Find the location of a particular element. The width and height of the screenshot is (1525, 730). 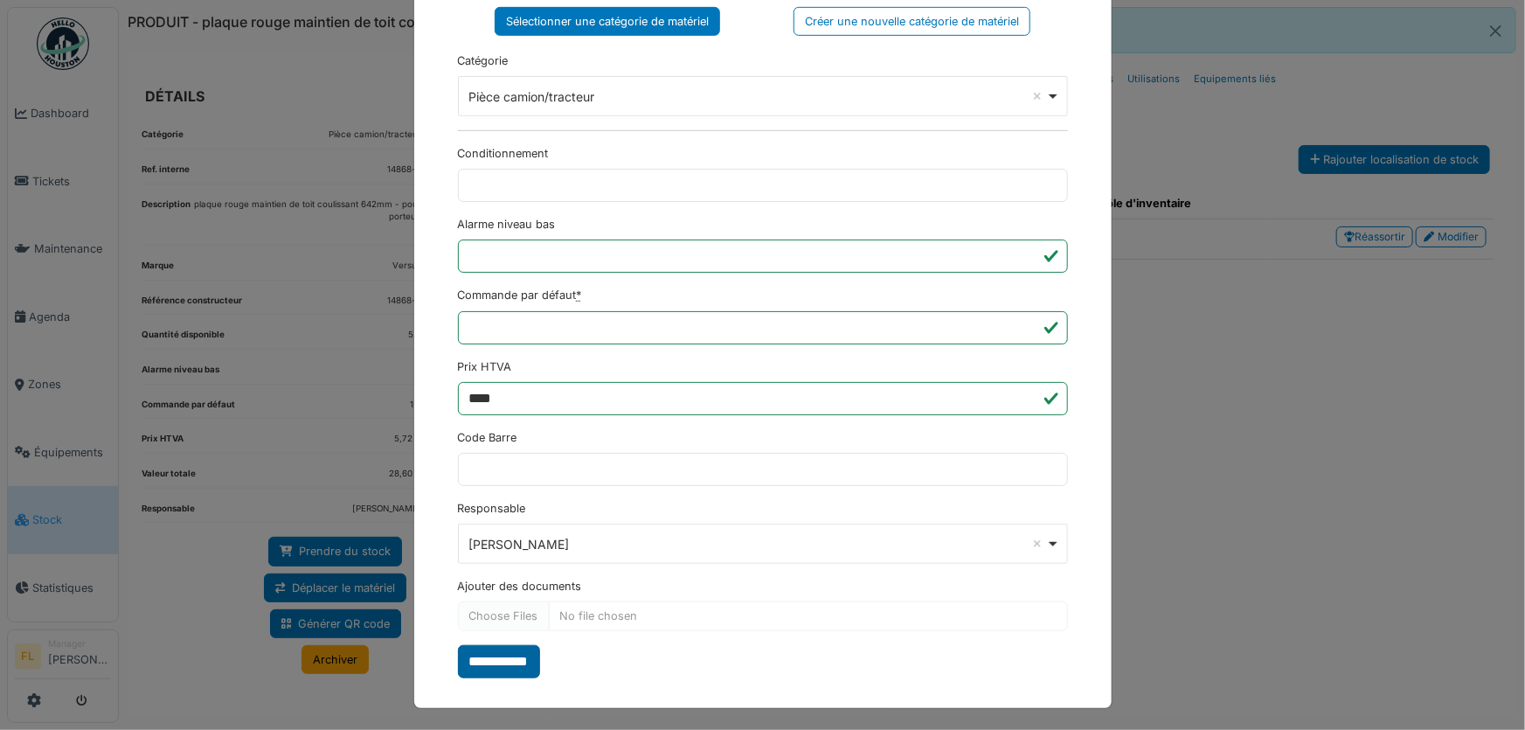

button: Remove item: '571' is located at coordinates (1037, 96).